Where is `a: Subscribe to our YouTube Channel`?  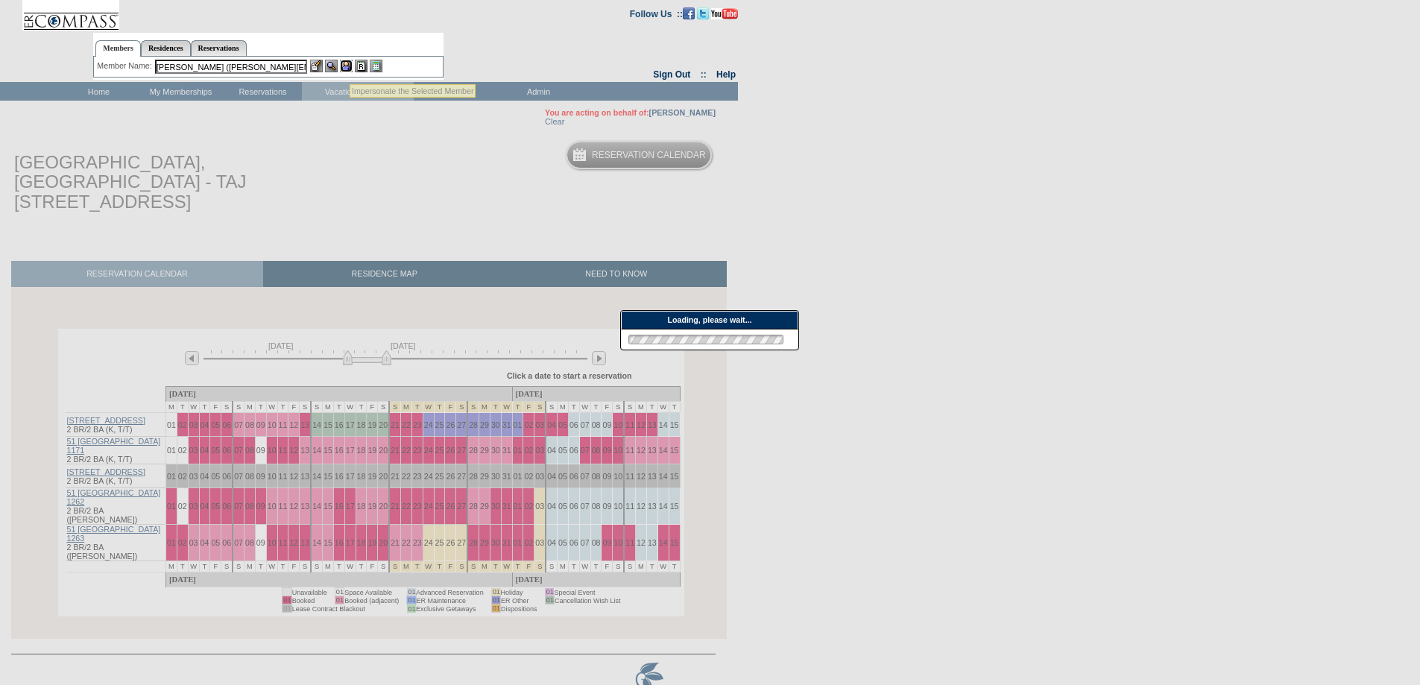
a: Subscribe to our YouTube Channel is located at coordinates (724, 13).